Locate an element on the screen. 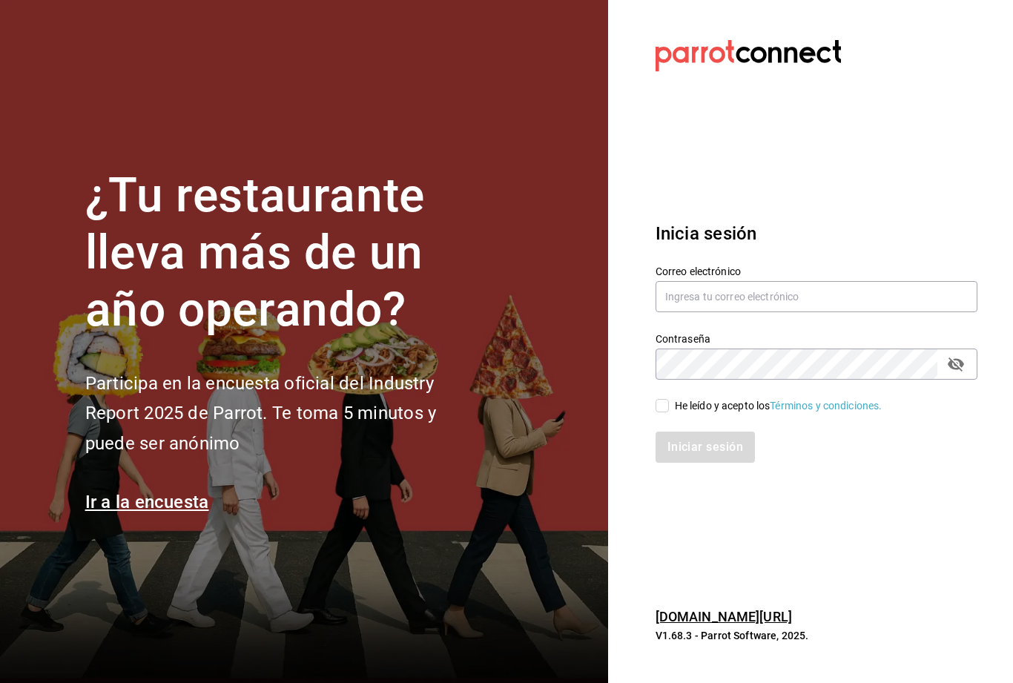 The height and width of the screenshot is (683, 1013). h2: Participa en la encuesta oficial del Industry Report 2025 de Parrot. Te toma 5 minutos y puede se... is located at coordinates (286, 414).